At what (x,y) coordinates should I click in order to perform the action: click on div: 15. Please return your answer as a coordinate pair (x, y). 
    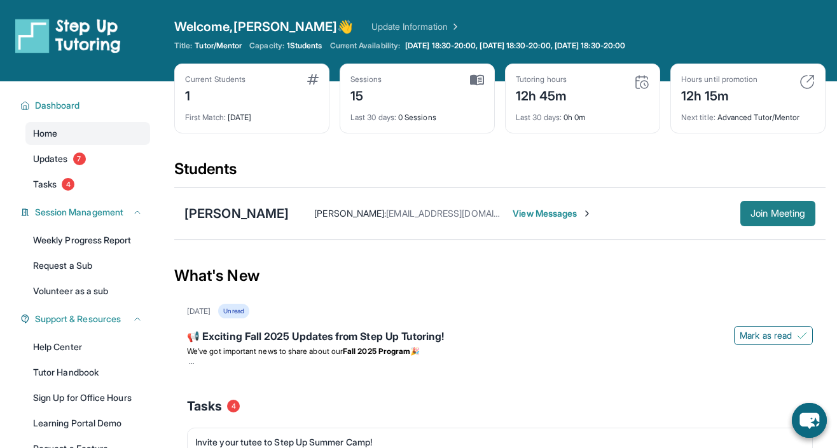
    Looking at the image, I should click on (366, 95).